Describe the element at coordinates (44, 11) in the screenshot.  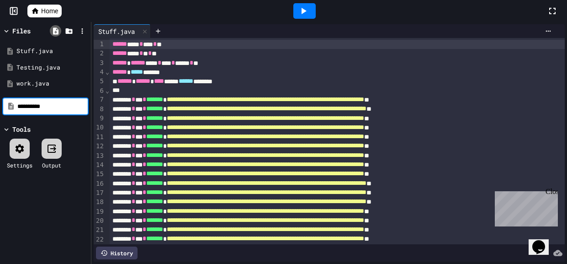
I see `a: Home` at that location.